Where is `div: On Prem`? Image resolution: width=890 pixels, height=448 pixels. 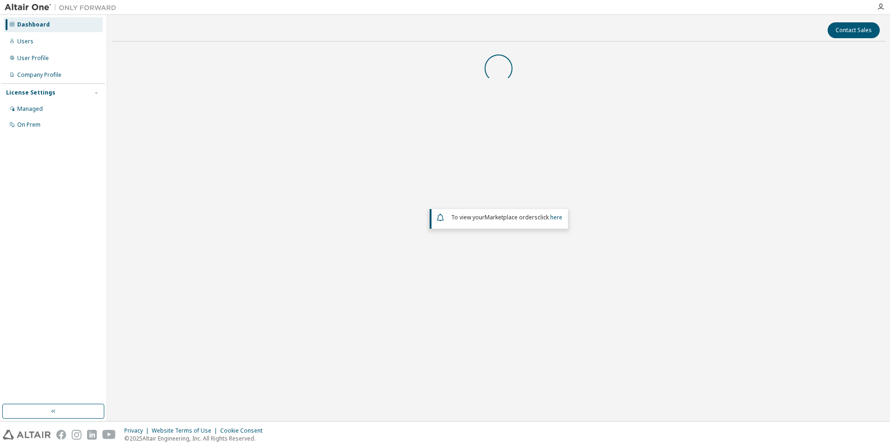 div: On Prem is located at coordinates (29, 125).